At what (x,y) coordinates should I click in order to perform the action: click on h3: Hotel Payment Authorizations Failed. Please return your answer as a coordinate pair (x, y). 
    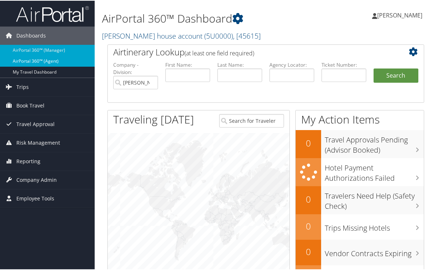
    Looking at the image, I should click on (374, 170).